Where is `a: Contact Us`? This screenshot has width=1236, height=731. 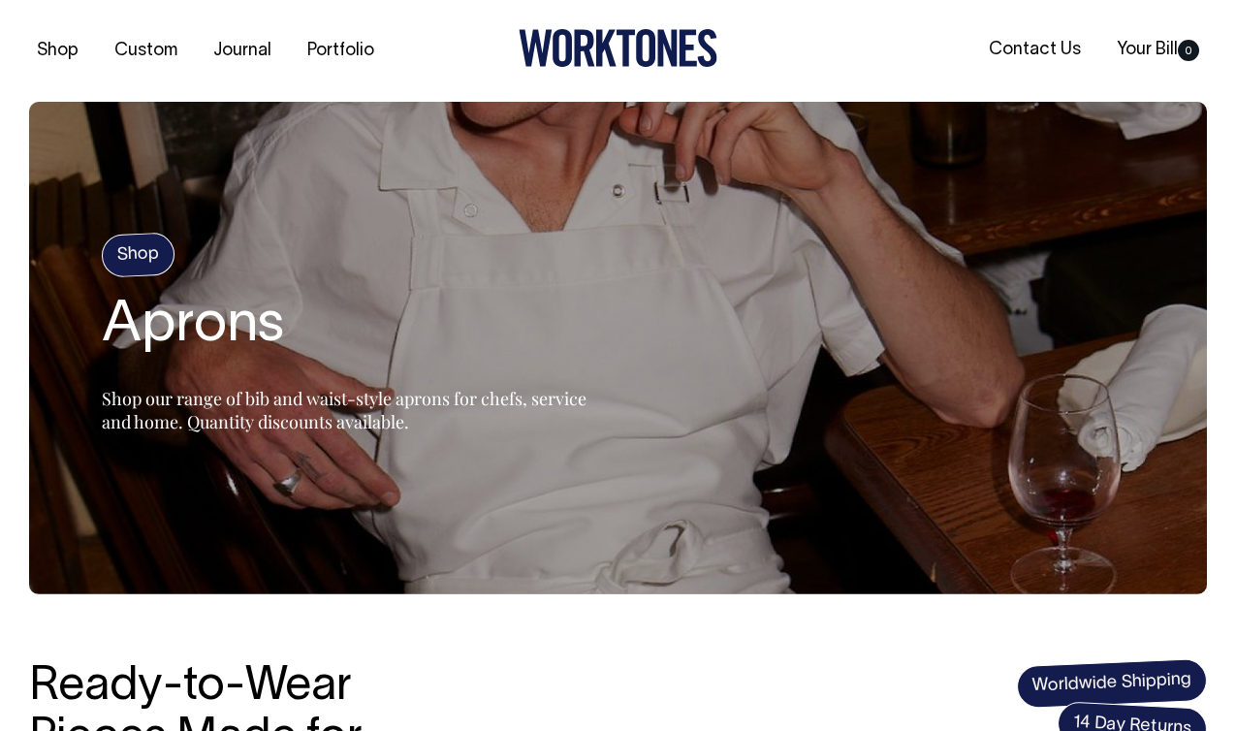
a: Contact Us is located at coordinates (1034, 49).